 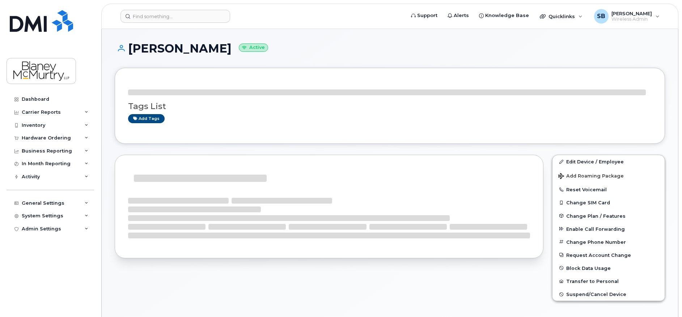 What do you see at coordinates (608, 175) in the screenshot?
I see `button: Add Roaming Package` at bounding box center [608, 175].